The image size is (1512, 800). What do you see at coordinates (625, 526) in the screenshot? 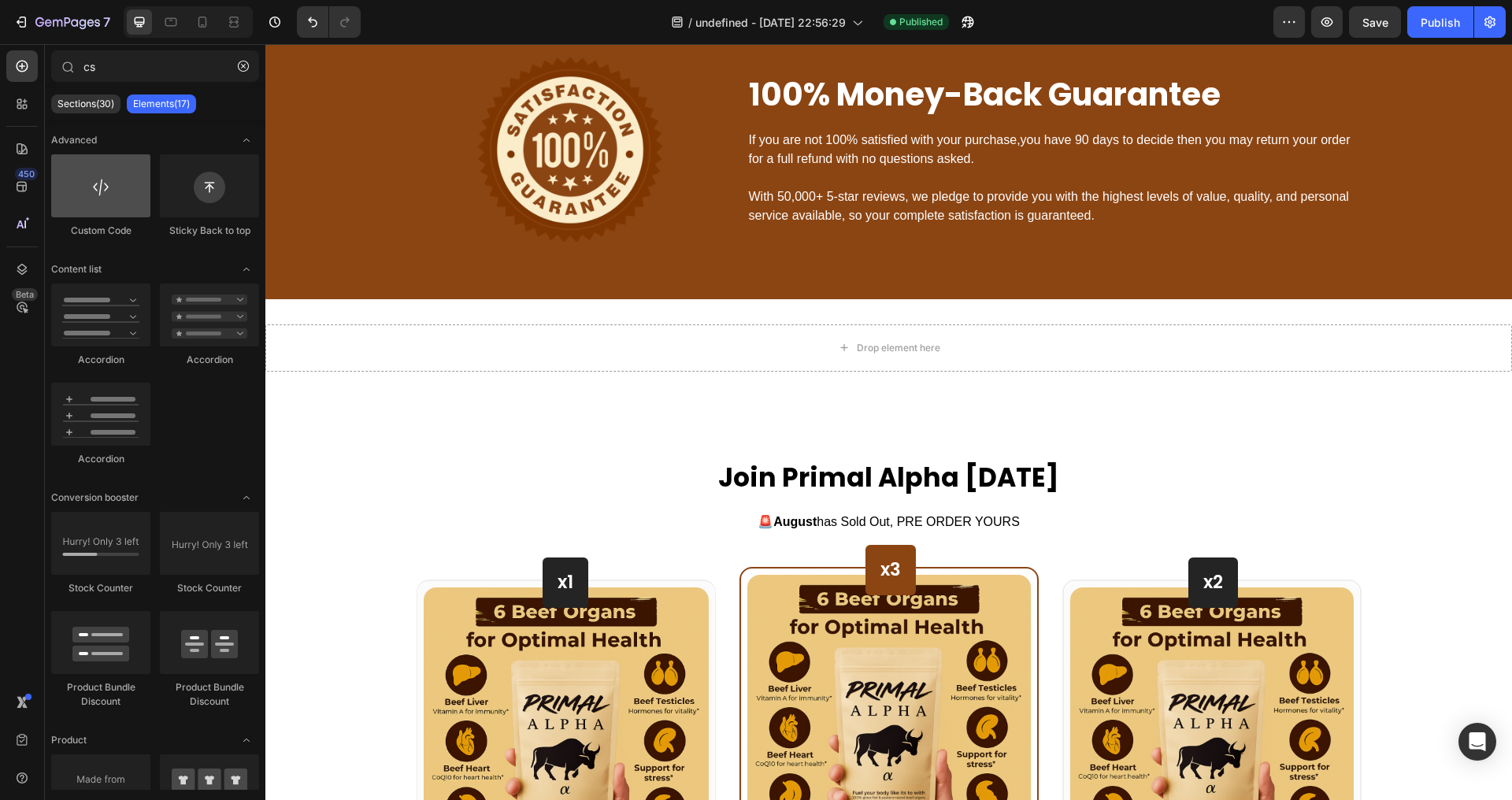
I see `p: x3` at bounding box center [625, 526].